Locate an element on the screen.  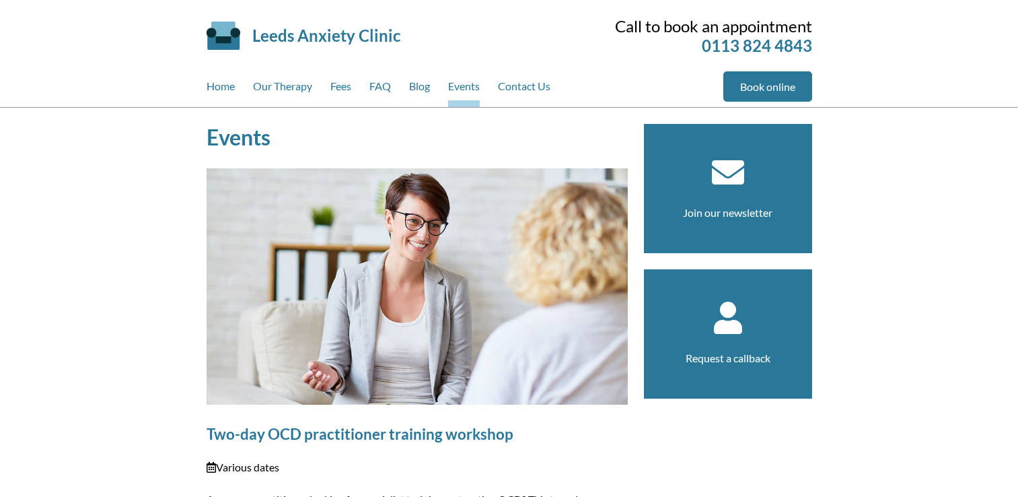
a: Contact Us is located at coordinates (524, 89).